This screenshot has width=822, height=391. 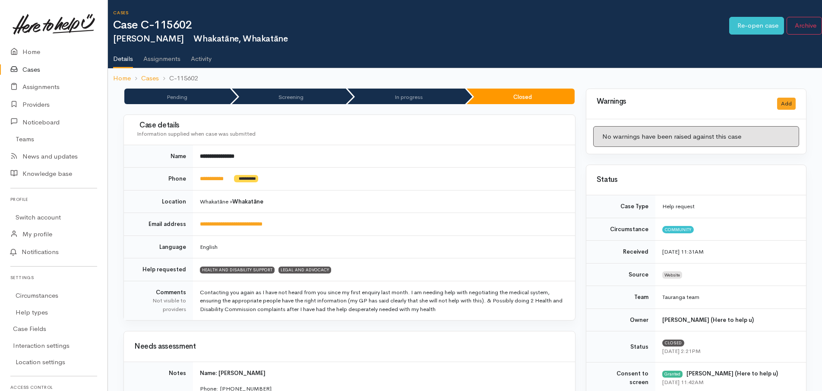 What do you see at coordinates (421, 13) in the screenshot?
I see `h6: Cases` at bounding box center [421, 13].